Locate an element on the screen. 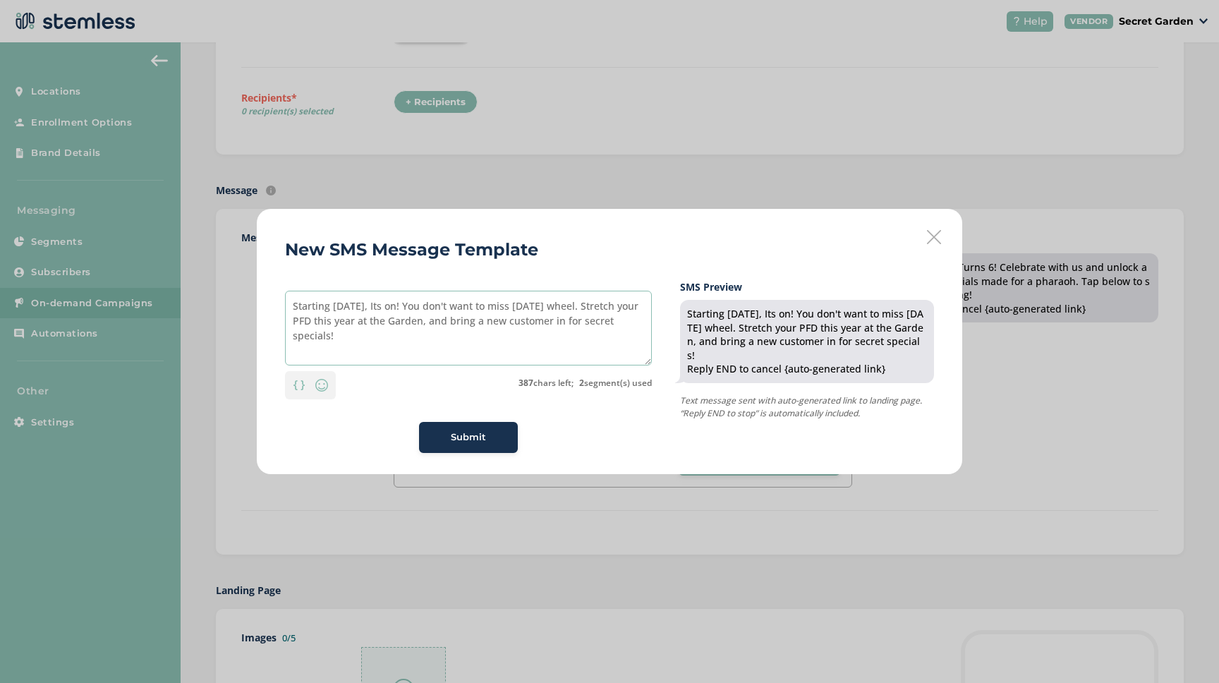 Image resolution: width=1219 pixels, height=683 pixels. strong: 2 is located at coordinates (581, 382).